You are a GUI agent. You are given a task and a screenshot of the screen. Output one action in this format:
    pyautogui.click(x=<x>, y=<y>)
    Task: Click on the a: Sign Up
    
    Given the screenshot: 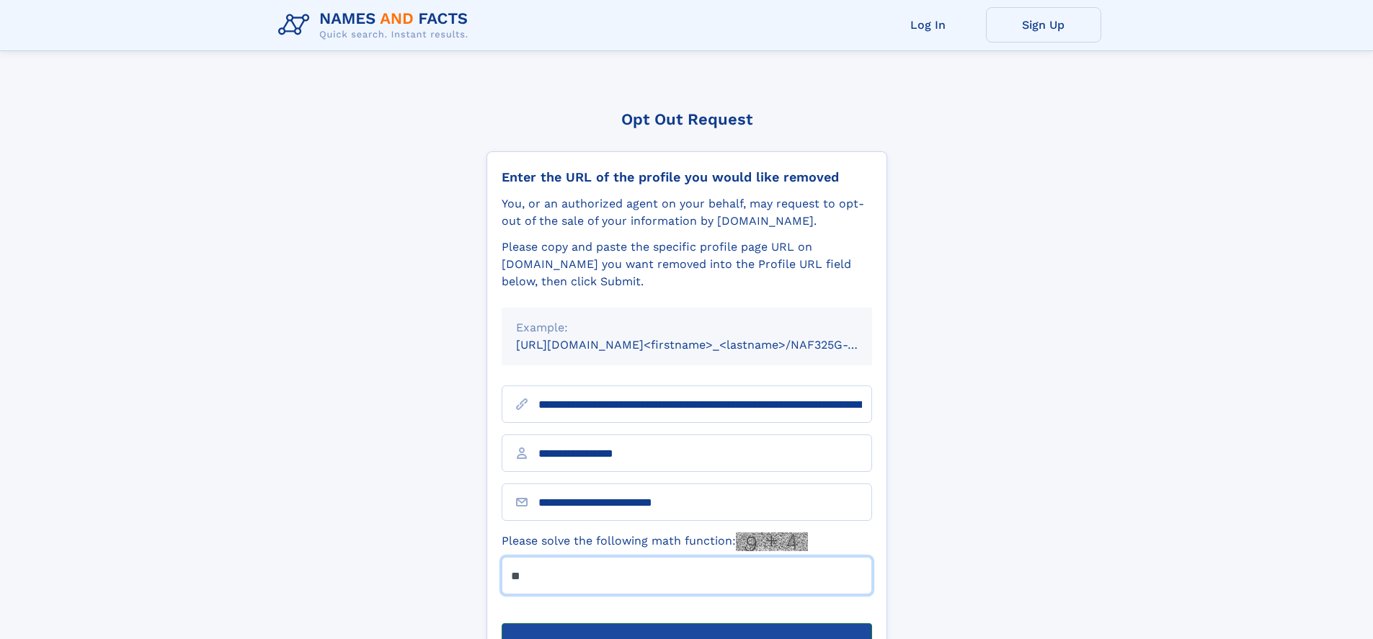 What is the action you would take?
    pyautogui.click(x=1044, y=25)
    